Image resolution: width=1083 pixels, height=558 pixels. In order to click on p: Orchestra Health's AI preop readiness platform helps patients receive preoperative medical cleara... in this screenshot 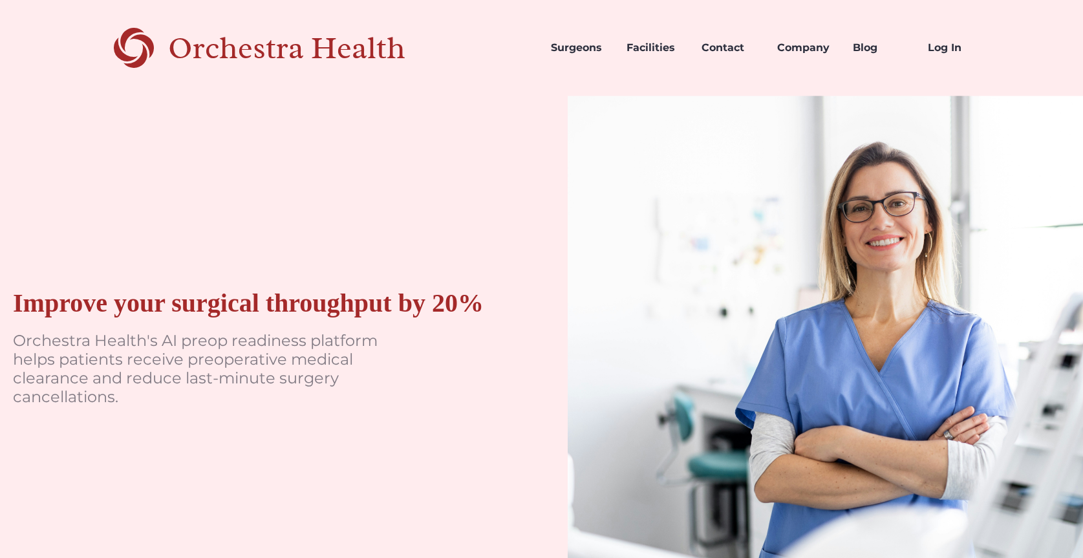, I will do `click(207, 369)`.